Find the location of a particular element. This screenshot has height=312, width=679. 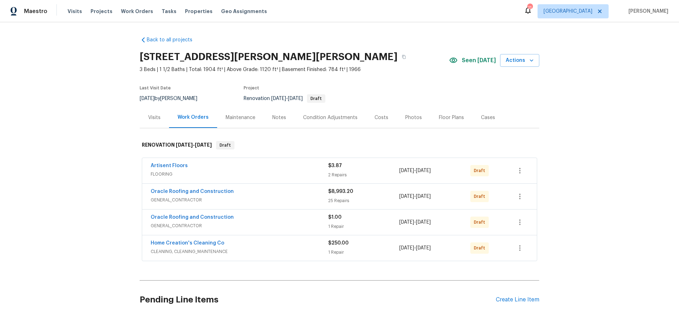

span: Geo Assignments is located at coordinates (244, 11).